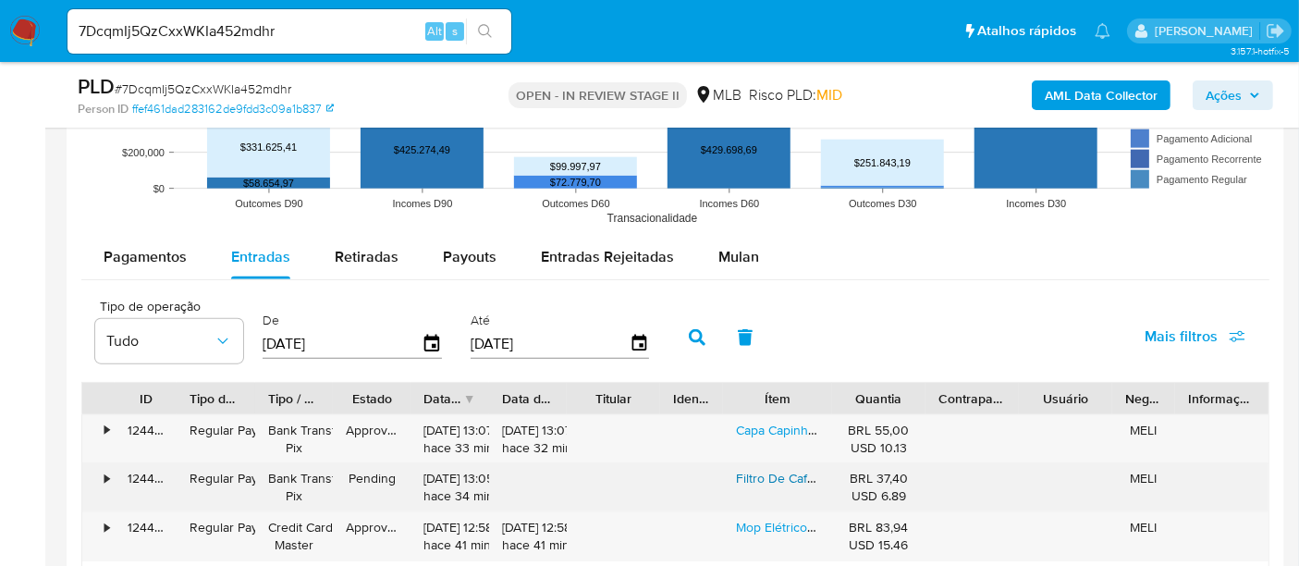 The image size is (1299, 566). Describe the element at coordinates (1101, 95) in the screenshot. I see `button: AML Data Collector` at that location.